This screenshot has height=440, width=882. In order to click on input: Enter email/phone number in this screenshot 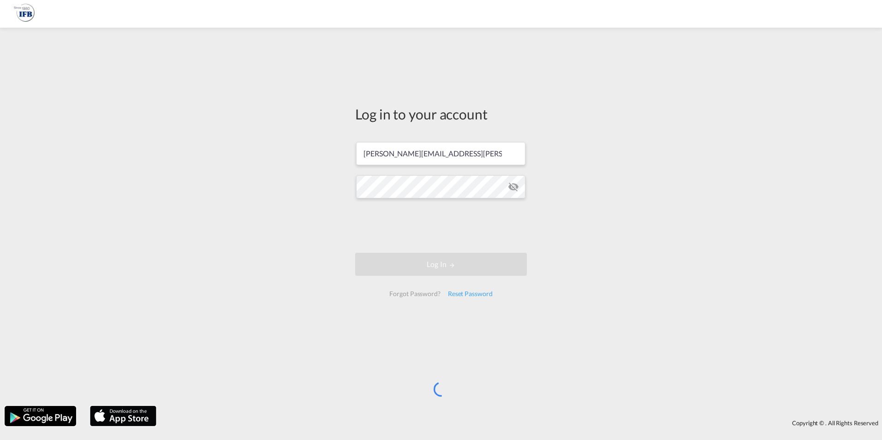, I will do `click(441, 154)`.